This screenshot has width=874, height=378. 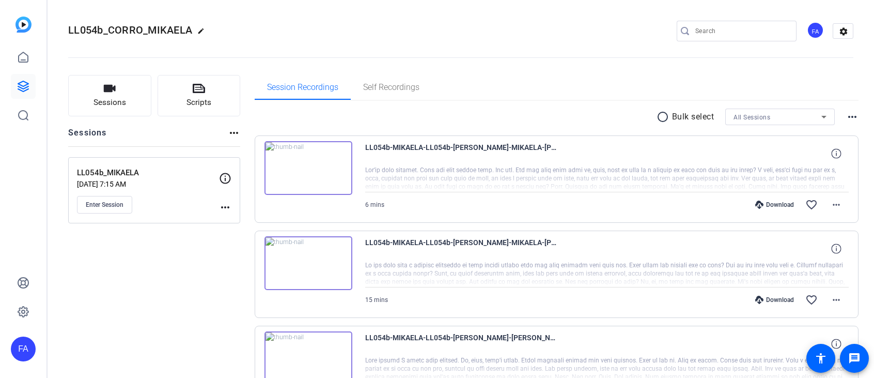 What do you see at coordinates (199, 102) in the screenshot?
I see `span: Scripts` at bounding box center [199, 102].